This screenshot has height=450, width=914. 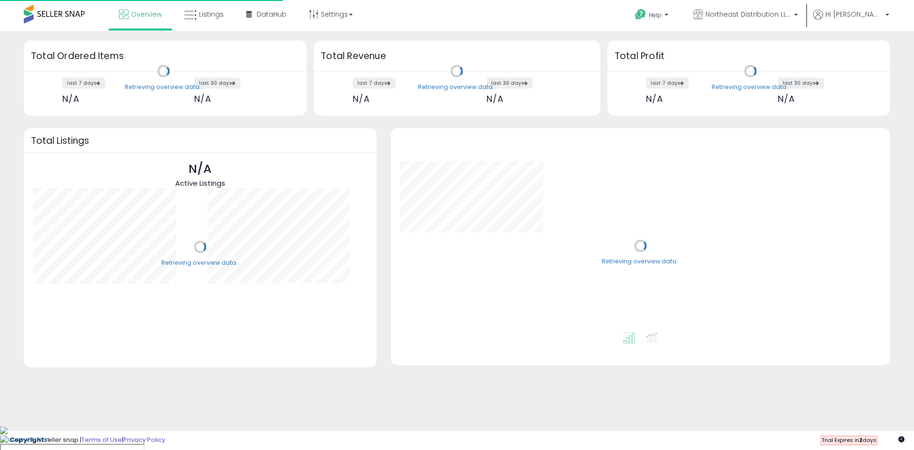 What do you see at coordinates (146, 14) in the screenshot?
I see `span: Overview` at bounding box center [146, 14].